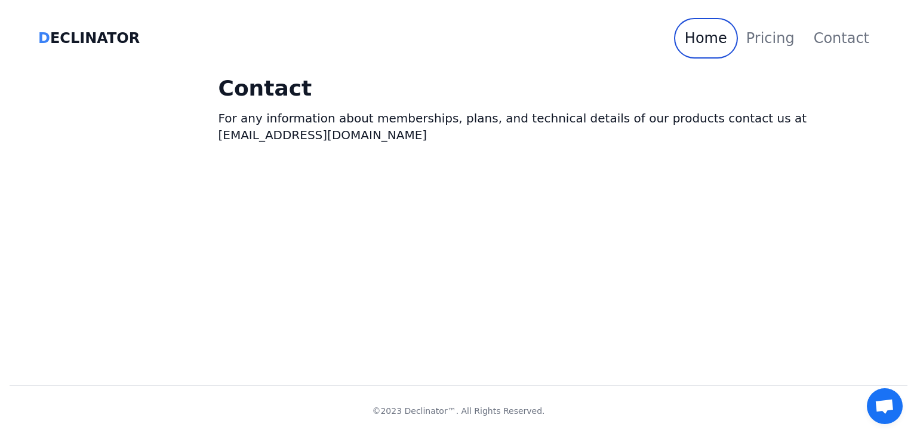 The width and height of the screenshot is (917, 436). Describe the element at coordinates (459, 411) in the screenshot. I see `span: © 2023 . All Rights Reserved.` at that location.